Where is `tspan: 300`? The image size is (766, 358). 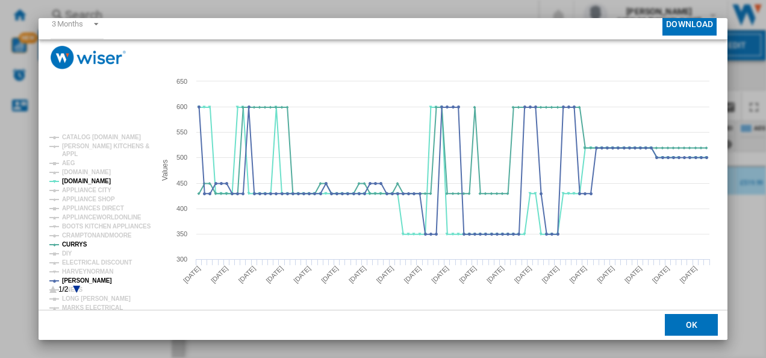
tspan: 300 is located at coordinates (182, 259).